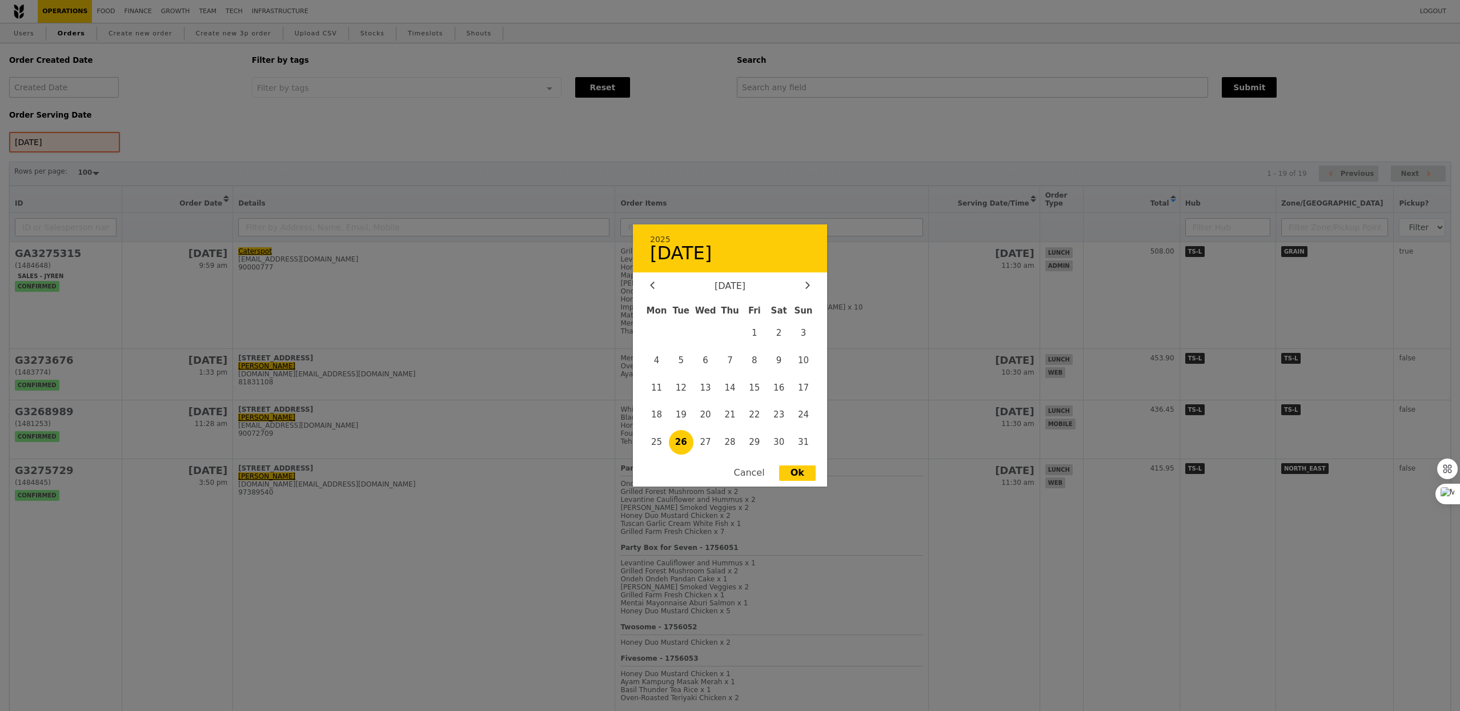 The image size is (1460, 711). Describe the element at coordinates (706, 361) in the screenshot. I see `span: 6` at that location.